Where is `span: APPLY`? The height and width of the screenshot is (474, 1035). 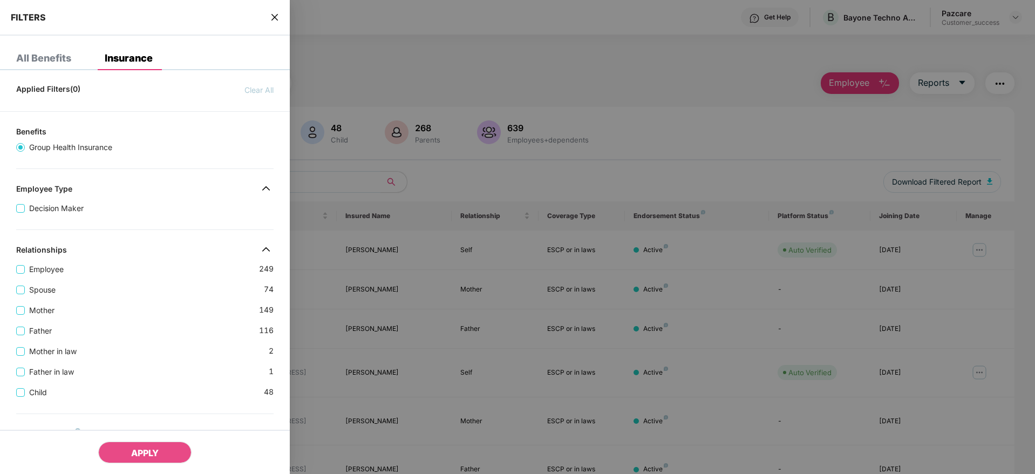 span: APPLY is located at coordinates (145, 453).